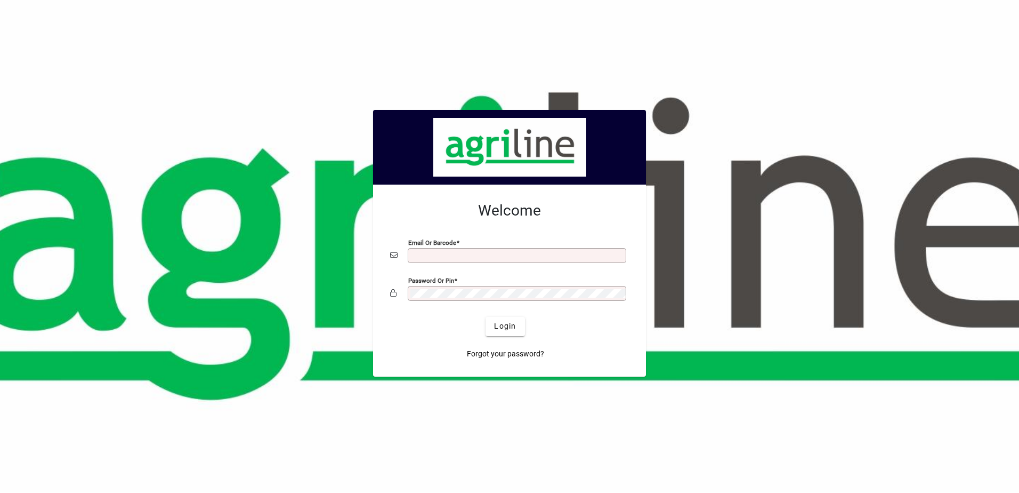 The width and height of the screenshot is (1019, 493). Describe the element at coordinates (432, 242) in the screenshot. I see `mat-label: Email or Barcode` at that location.